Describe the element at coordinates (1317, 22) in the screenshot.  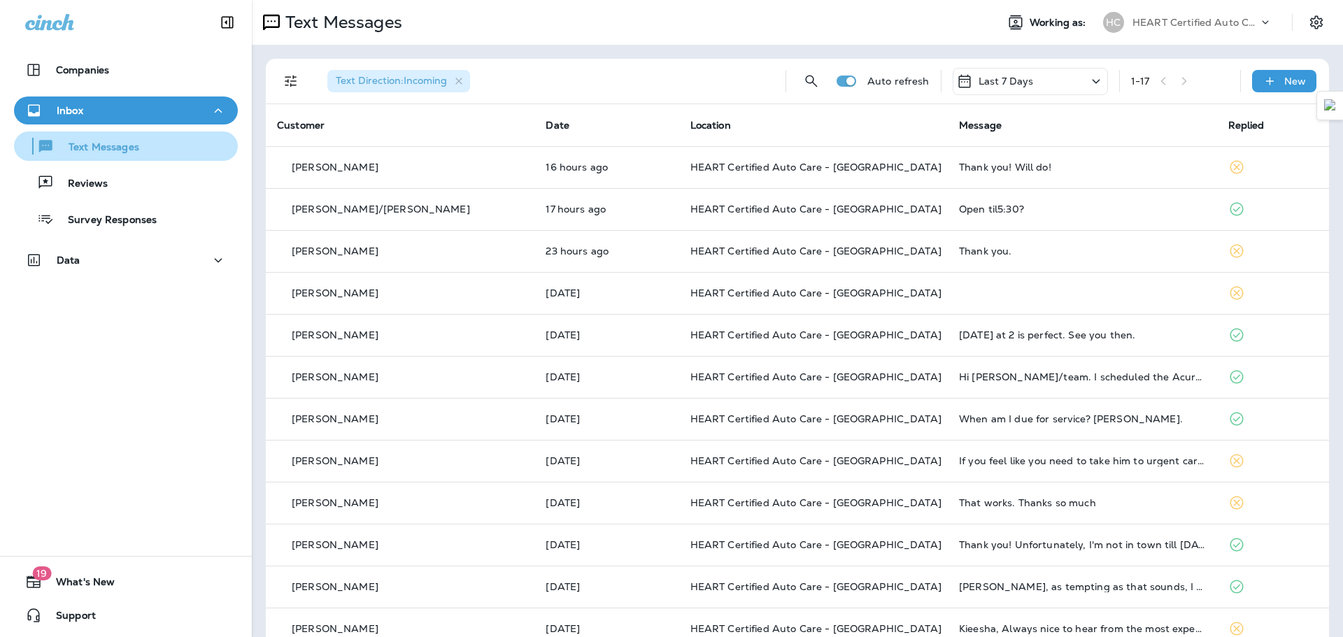
I see `button: Settings` at that location.